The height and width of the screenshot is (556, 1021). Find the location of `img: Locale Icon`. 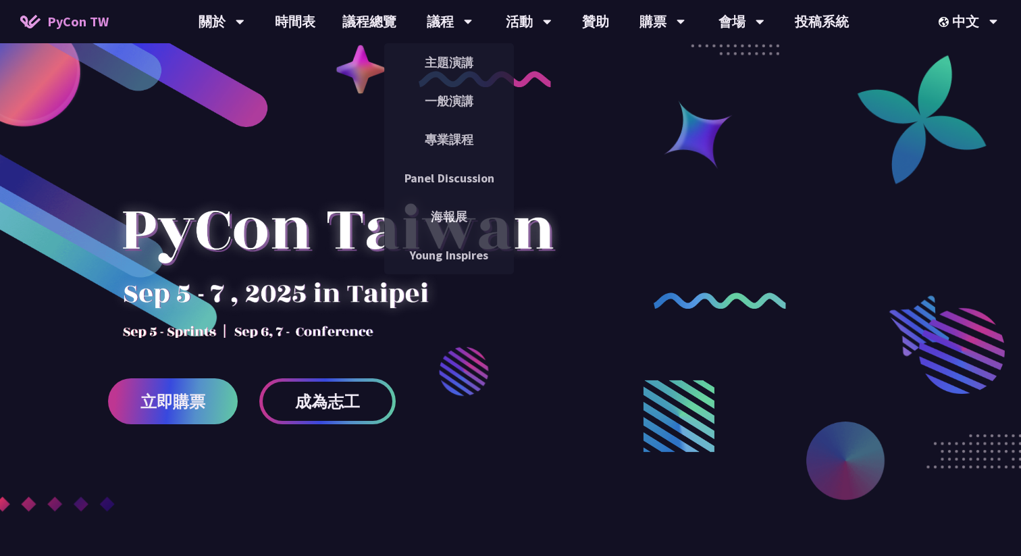

img: Locale Icon is located at coordinates (945, 22).